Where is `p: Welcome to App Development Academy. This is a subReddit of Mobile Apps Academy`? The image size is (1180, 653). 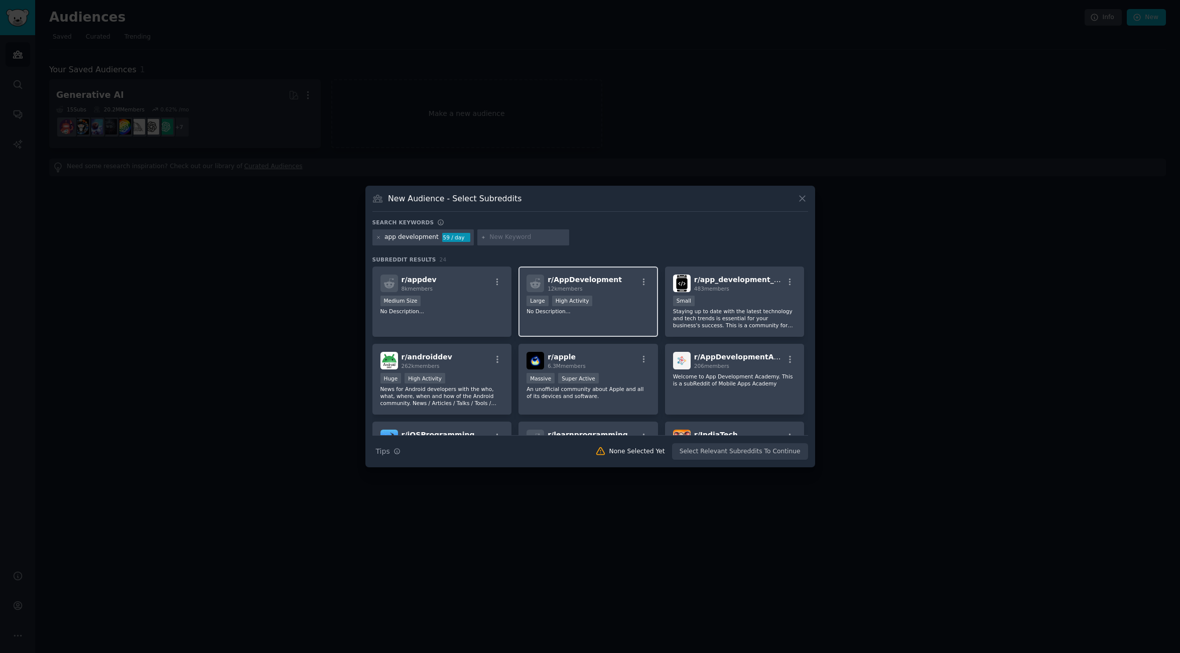
p: Welcome to App Development Academy. This is a subReddit of Mobile Apps Academy is located at coordinates (735, 380).